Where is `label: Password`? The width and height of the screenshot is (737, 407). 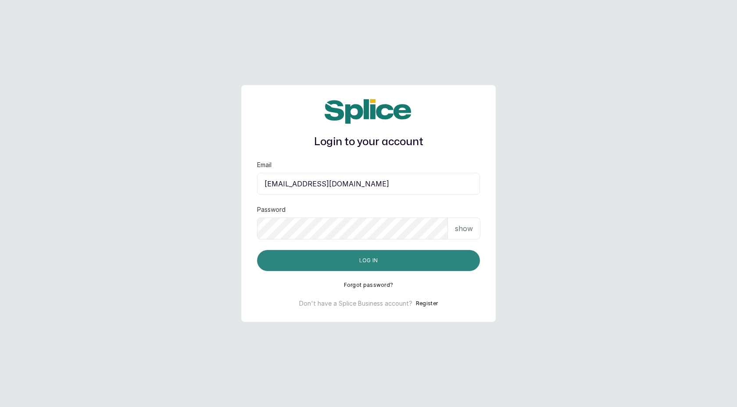 label: Password is located at coordinates (271, 210).